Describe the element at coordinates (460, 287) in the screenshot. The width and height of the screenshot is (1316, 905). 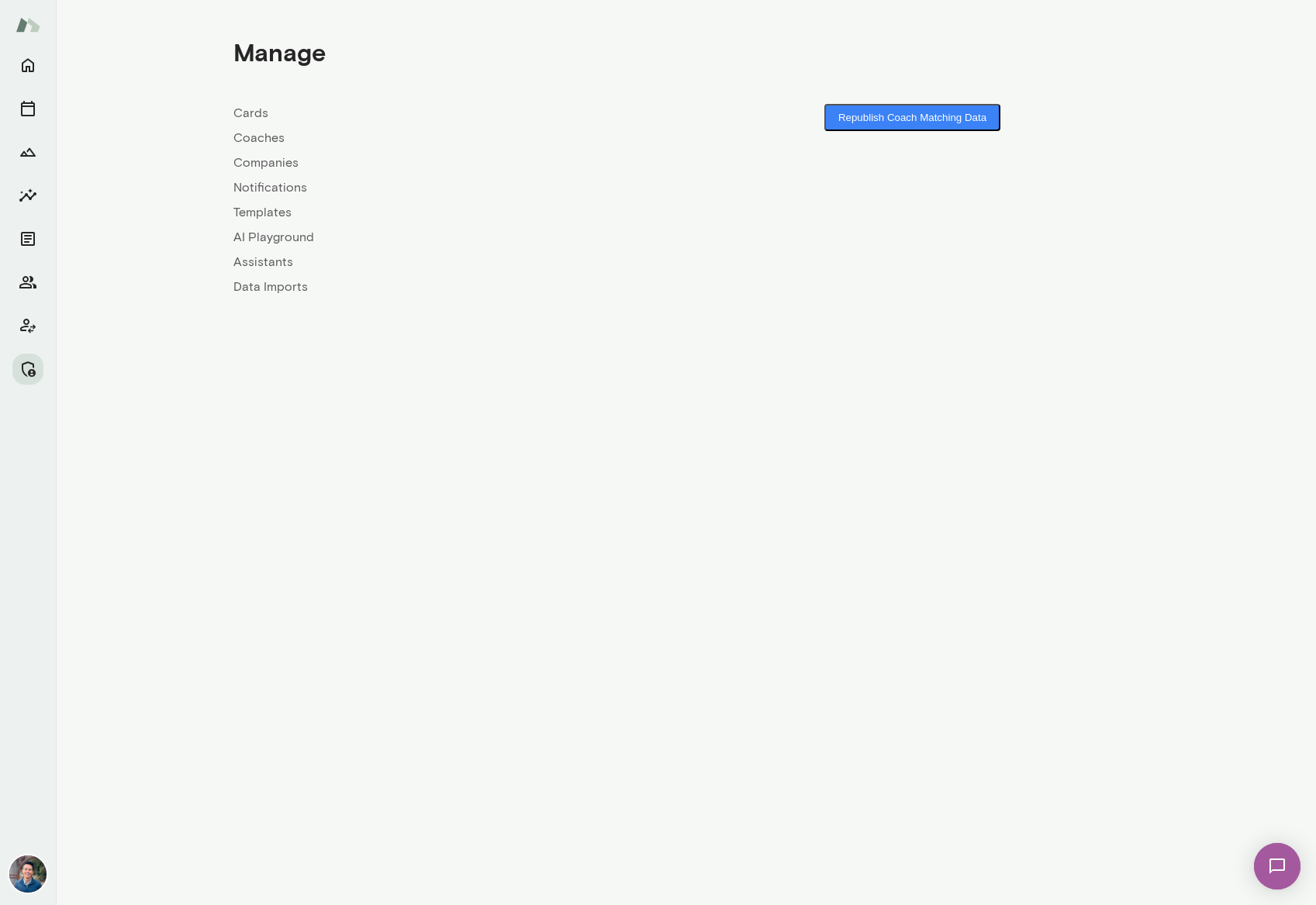
I see `a: Data Imports` at that location.